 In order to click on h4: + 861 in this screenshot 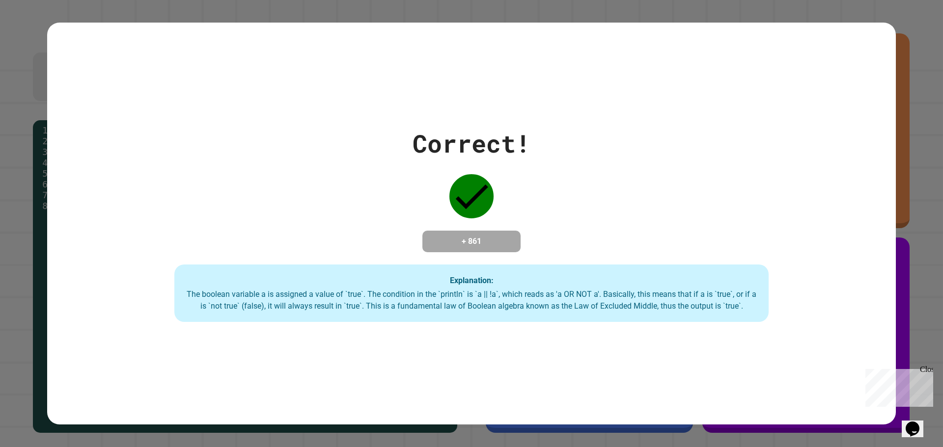, I will do `click(471, 242)`.